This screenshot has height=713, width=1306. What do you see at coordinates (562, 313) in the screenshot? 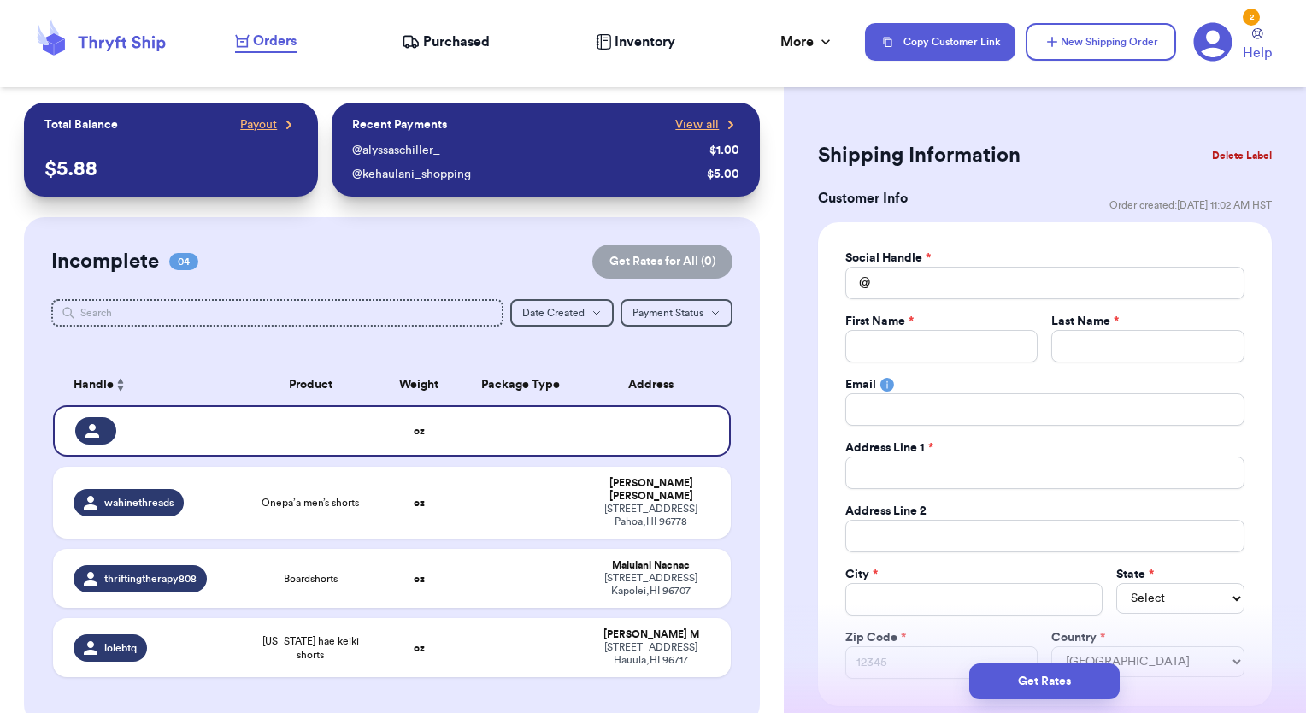
I see `button: Date Created` at bounding box center [562, 313].